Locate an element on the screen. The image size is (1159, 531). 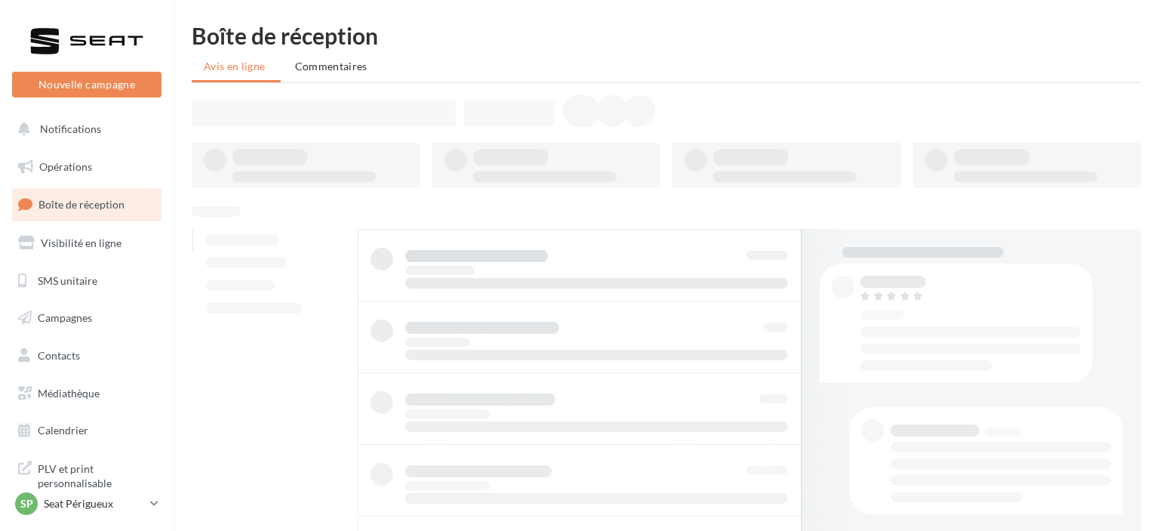
span: SMS unitaire is located at coordinates (67, 279).